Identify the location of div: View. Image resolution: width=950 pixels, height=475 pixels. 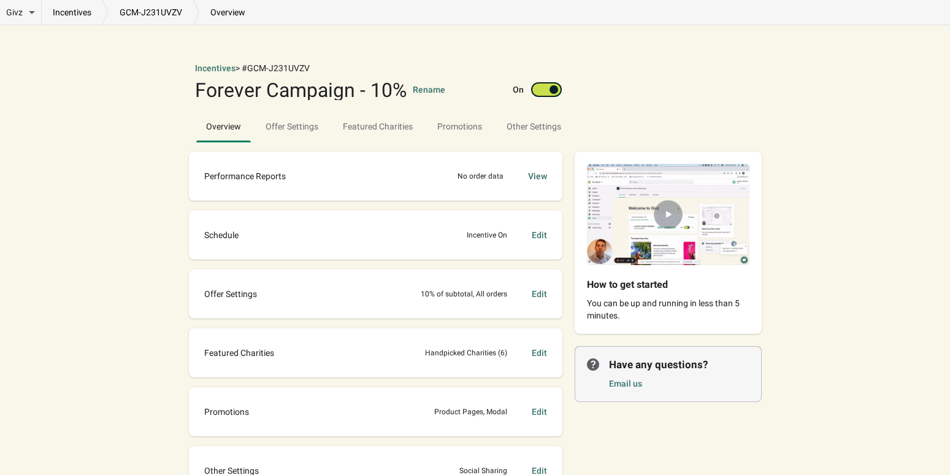
(537, 176).